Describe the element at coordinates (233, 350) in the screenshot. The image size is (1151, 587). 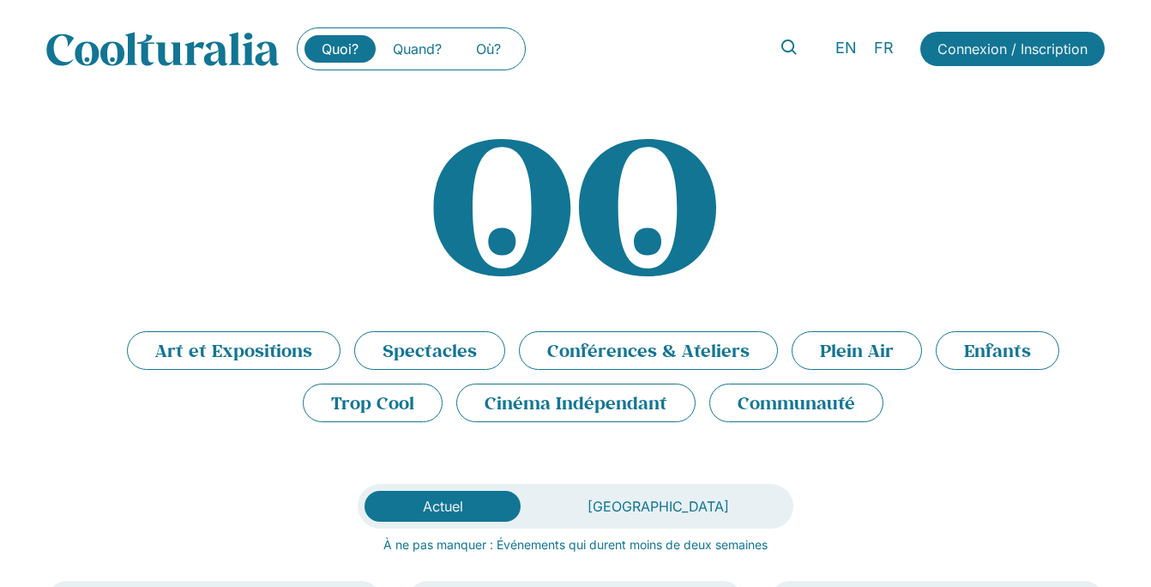
I see `li: Art et Expositions` at that location.